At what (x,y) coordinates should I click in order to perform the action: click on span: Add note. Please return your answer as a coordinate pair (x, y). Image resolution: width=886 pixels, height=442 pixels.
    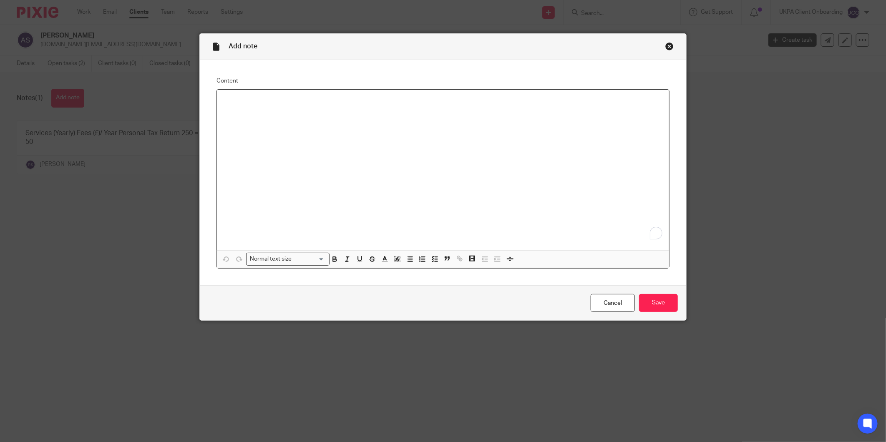
    Looking at the image, I should click on (243, 46).